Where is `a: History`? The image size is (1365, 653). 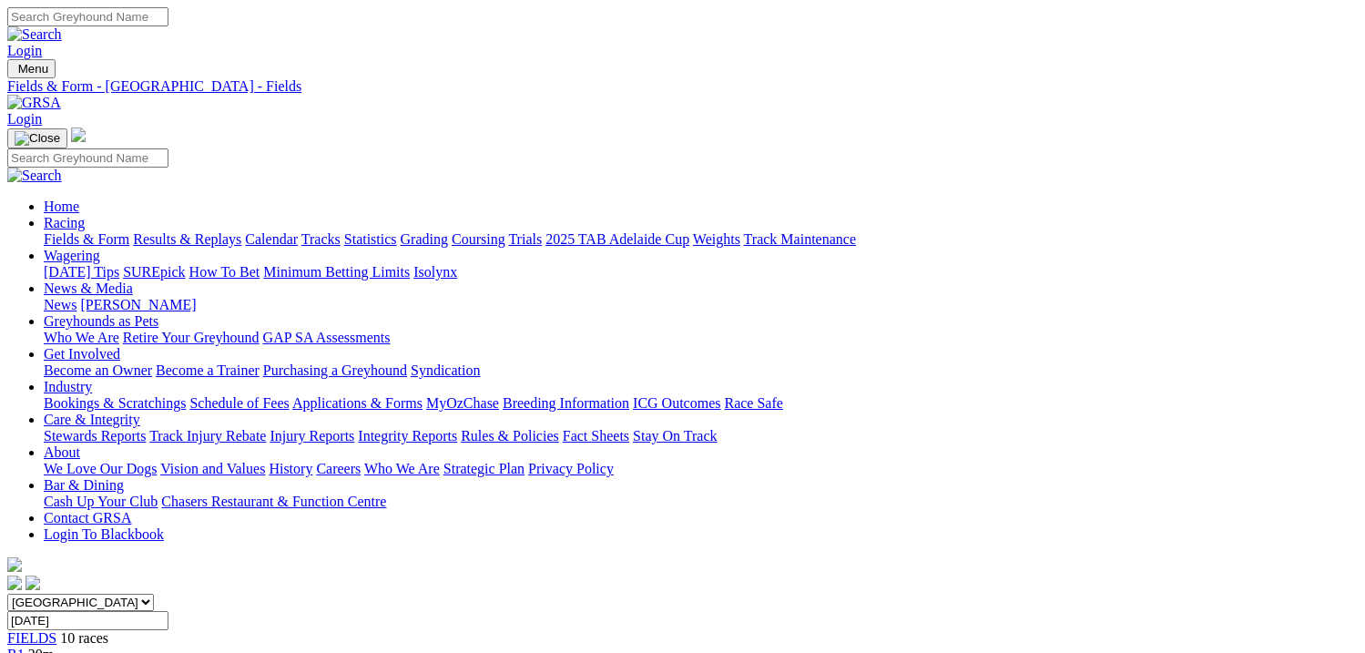 a: History is located at coordinates (291, 468).